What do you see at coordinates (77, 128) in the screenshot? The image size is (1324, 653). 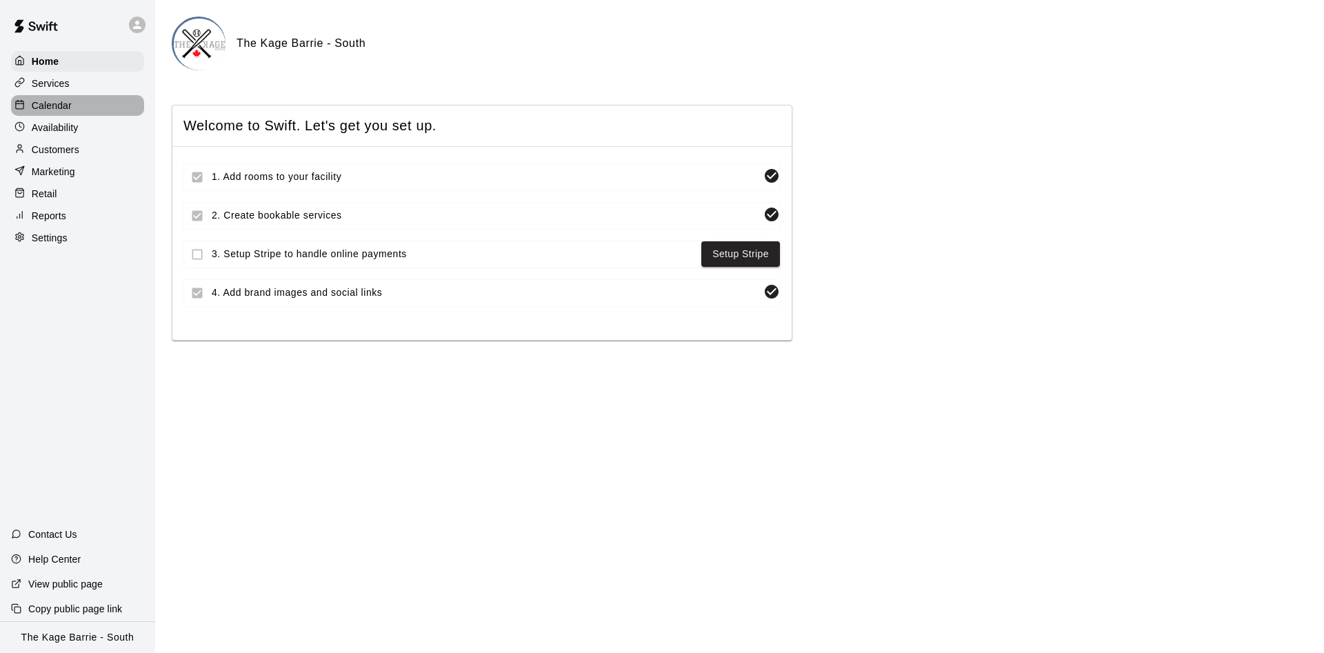 I see `a: Availability` at bounding box center [77, 128].